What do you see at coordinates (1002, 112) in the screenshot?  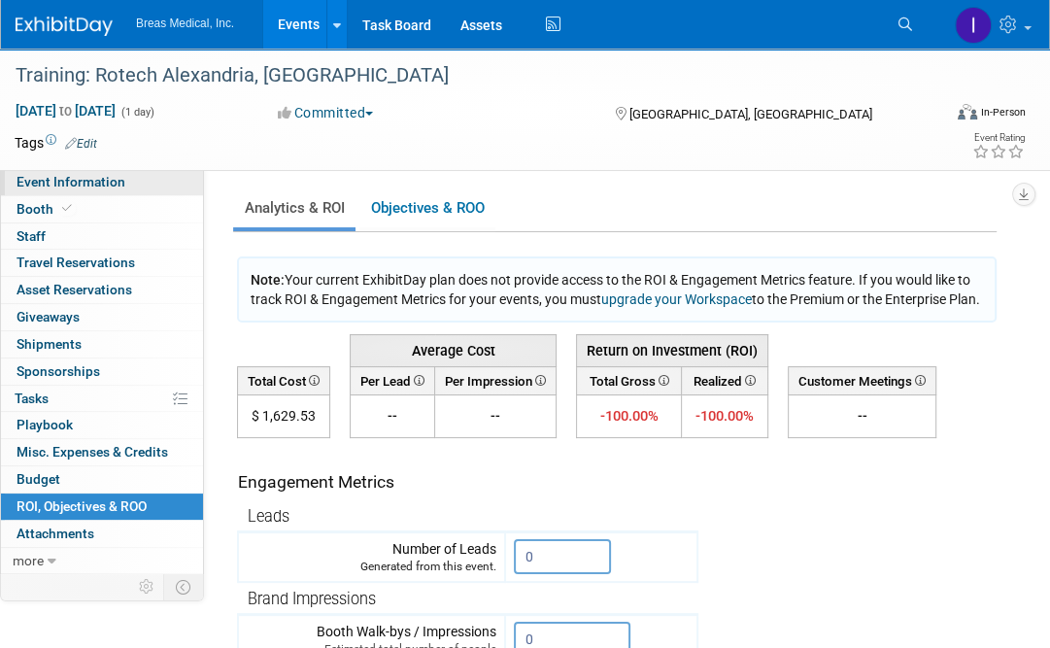 I see `div: In-Person` at bounding box center [1002, 112].